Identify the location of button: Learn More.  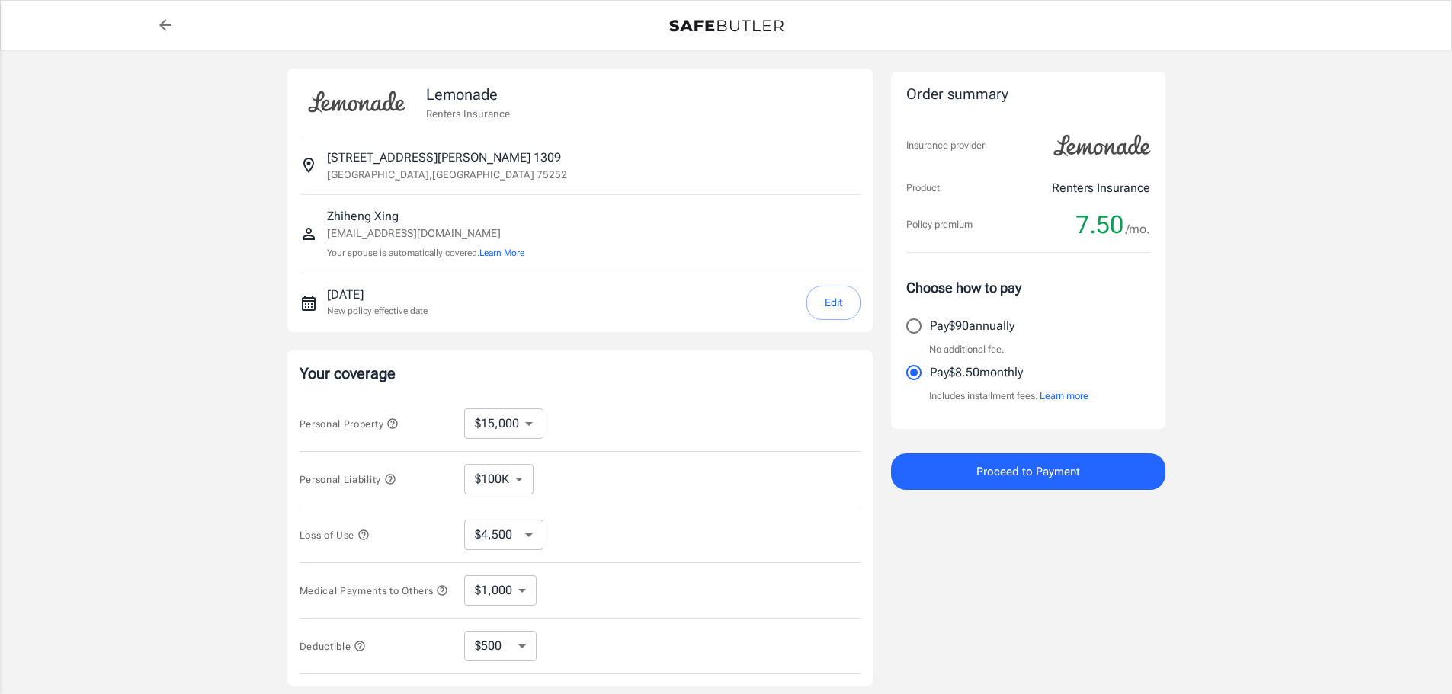
(502, 253).